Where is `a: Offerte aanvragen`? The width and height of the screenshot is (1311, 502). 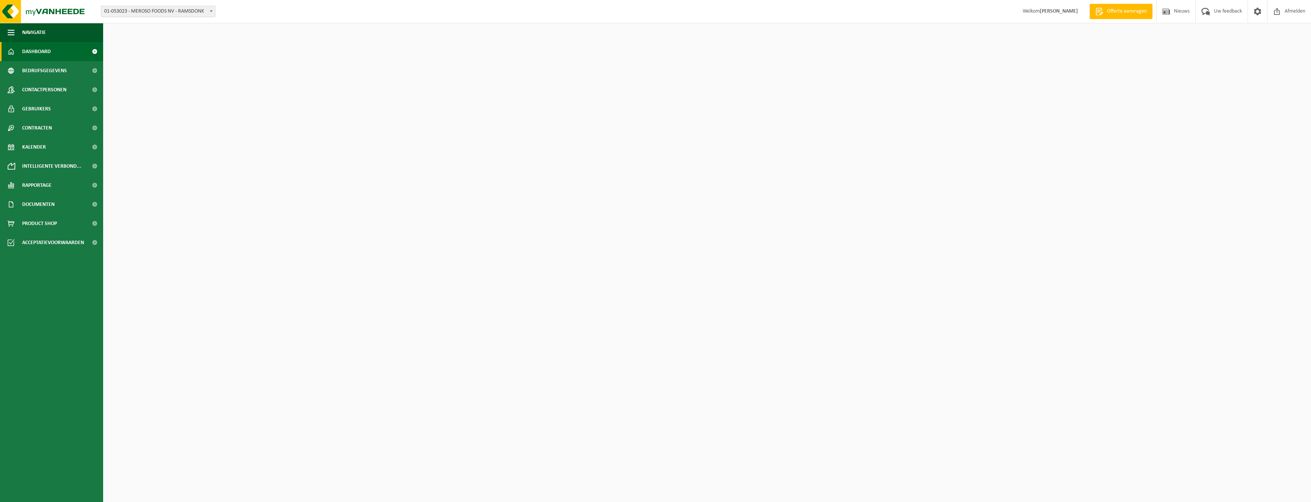
a: Offerte aanvragen is located at coordinates (1121, 11).